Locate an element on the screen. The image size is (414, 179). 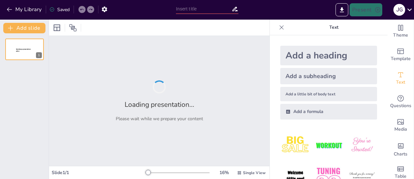
div: Add a little bit of body text is located at coordinates (329, 94).